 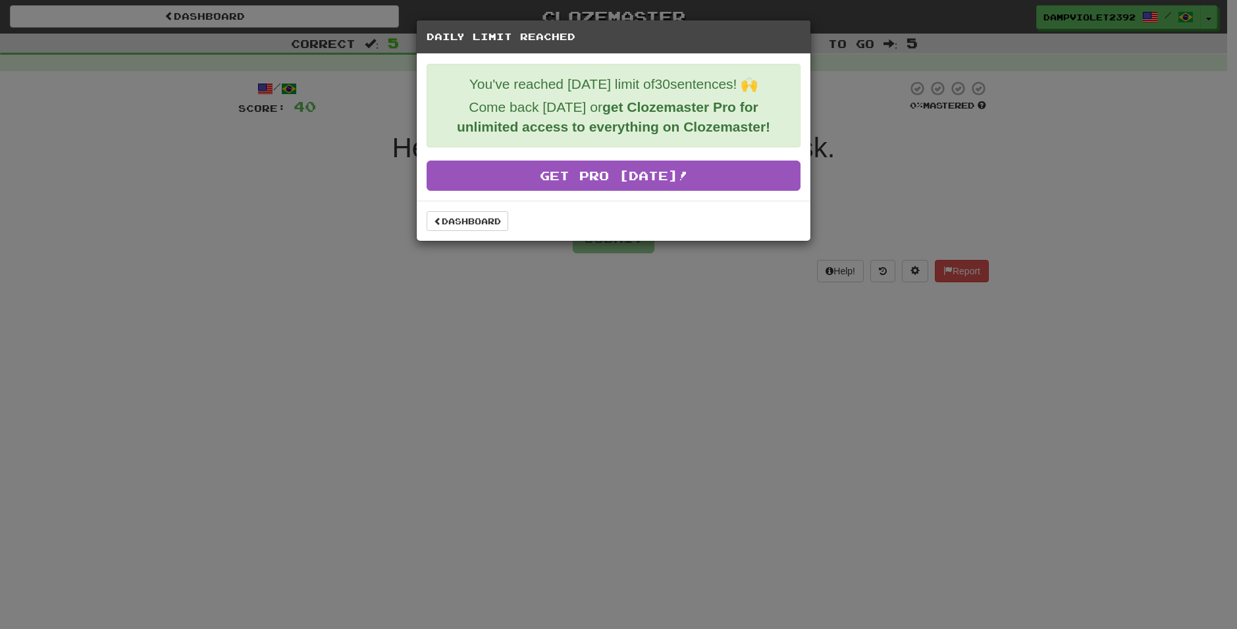 I want to click on strong: get Clozemaster Pro for unlimited access to everything on Clozemaster!, so click(x=613, y=116).